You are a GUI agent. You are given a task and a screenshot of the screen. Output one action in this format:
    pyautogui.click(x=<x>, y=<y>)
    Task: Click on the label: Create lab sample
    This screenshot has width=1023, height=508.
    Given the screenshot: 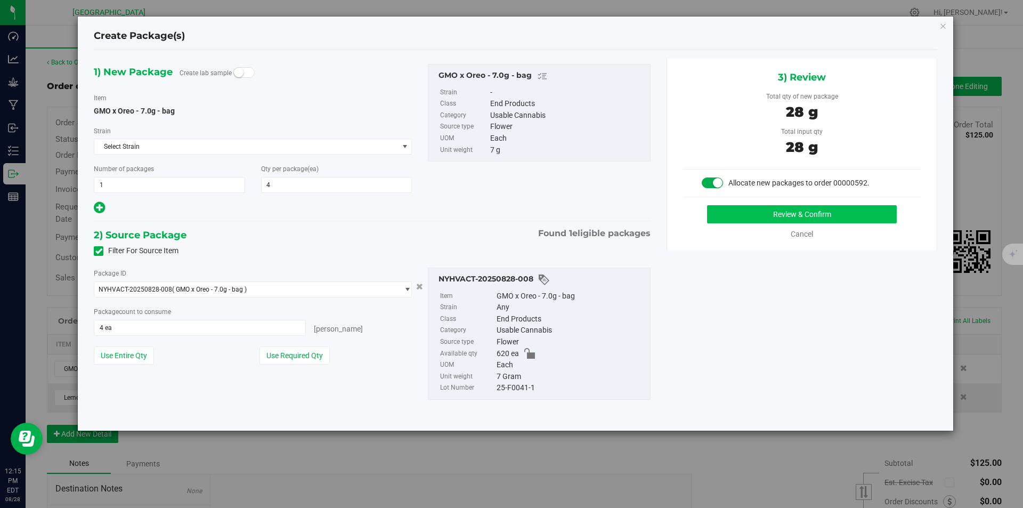 What is the action you would take?
    pyautogui.click(x=206, y=73)
    